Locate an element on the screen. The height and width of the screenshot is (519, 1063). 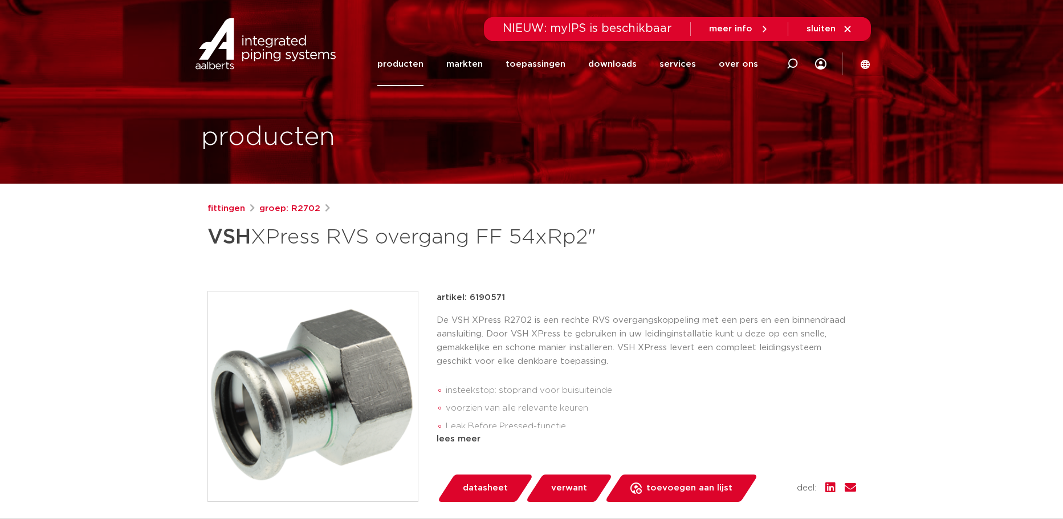
a: verwant is located at coordinates (569, 488).